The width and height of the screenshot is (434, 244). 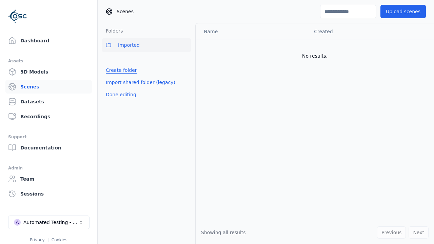 What do you see at coordinates (59, 240) in the screenshot?
I see `a: Cookies` at bounding box center [59, 240].